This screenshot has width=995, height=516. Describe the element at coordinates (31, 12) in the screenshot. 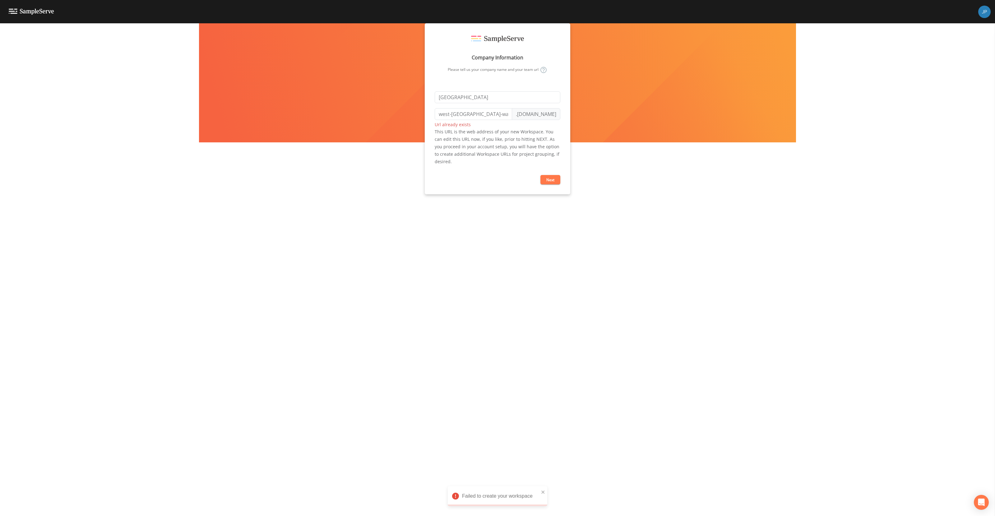

I see `img: logo` at that location.